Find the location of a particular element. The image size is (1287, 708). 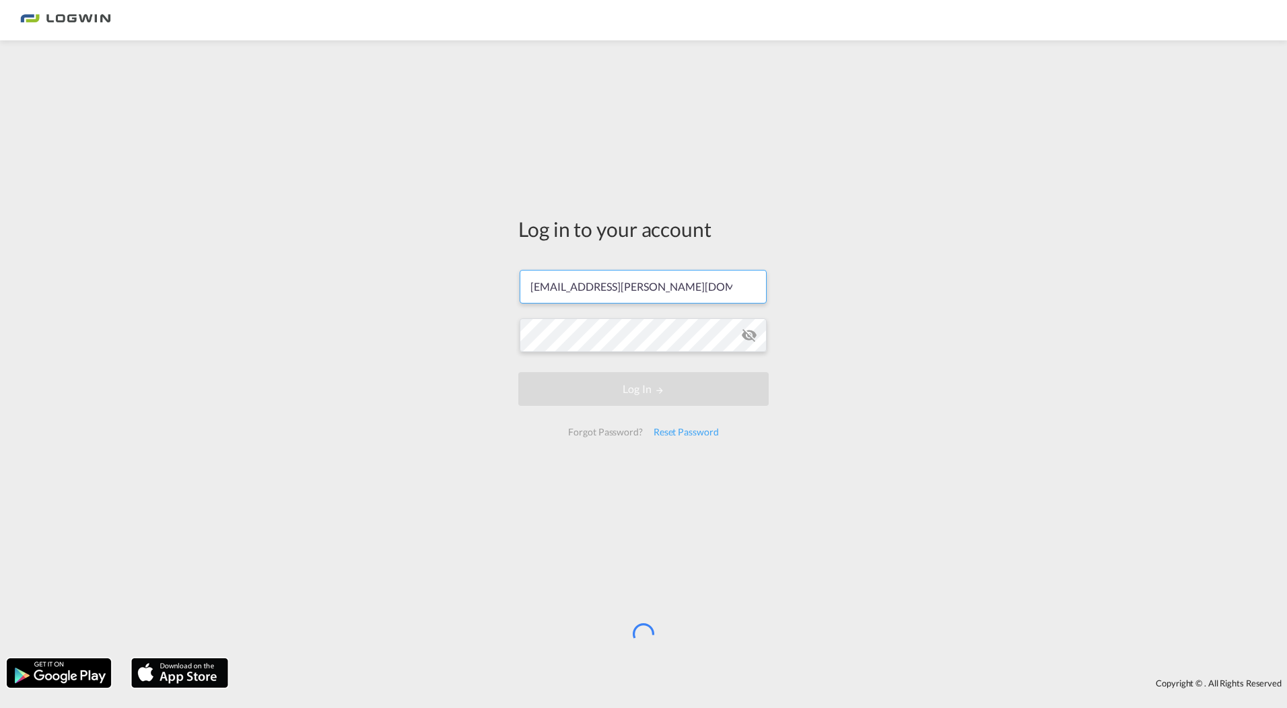

div: Copyright © . All Rights Reserved is located at coordinates (761, 683).